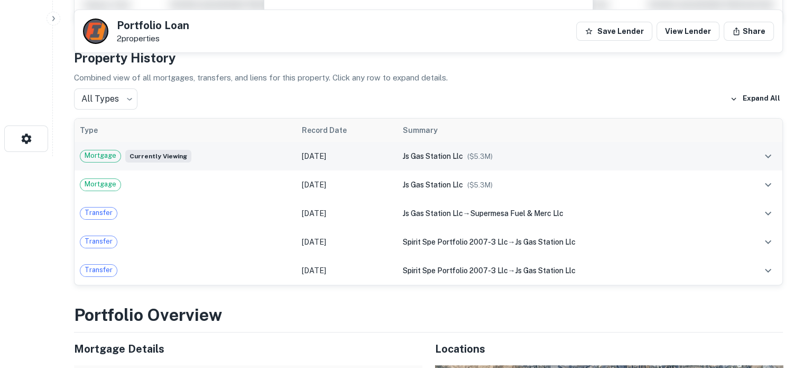 The height and width of the screenshot is (368, 804). What do you see at coordinates (428, 58) in the screenshot?
I see `h4: Property History` at bounding box center [428, 58].